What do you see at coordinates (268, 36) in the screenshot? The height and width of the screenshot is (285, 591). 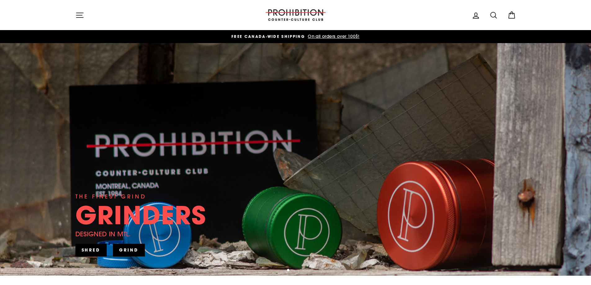 I see `span: FREE CANADA-WIDE SHIPPING` at bounding box center [268, 36].